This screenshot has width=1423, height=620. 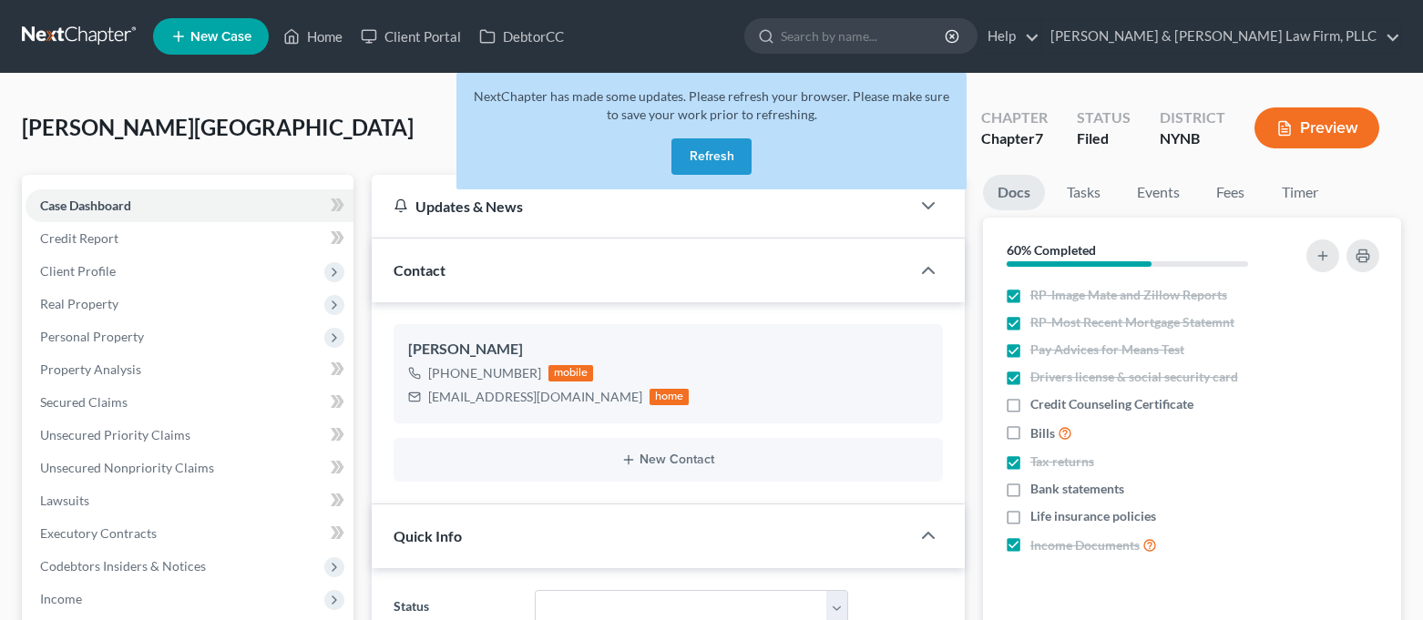 What do you see at coordinates (220, 36) in the screenshot?
I see `span: New Case` at bounding box center [220, 36].